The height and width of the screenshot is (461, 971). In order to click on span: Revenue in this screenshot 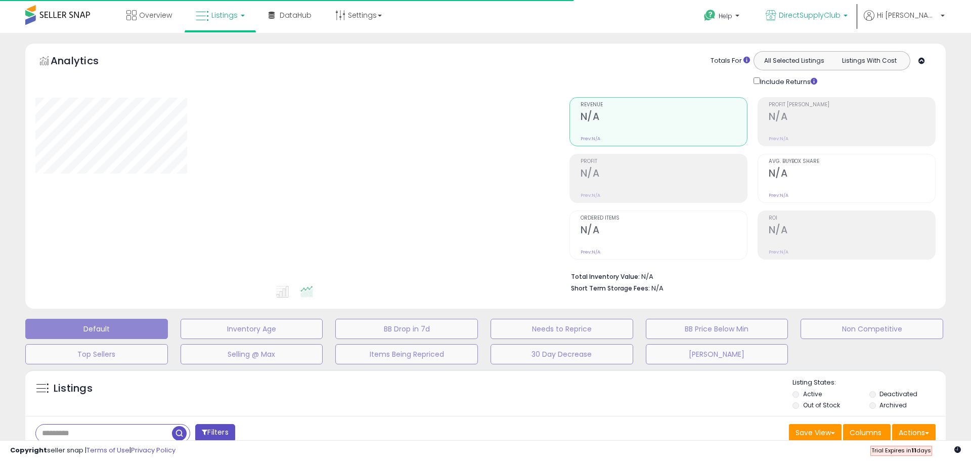, I will do `click(663, 105)`.